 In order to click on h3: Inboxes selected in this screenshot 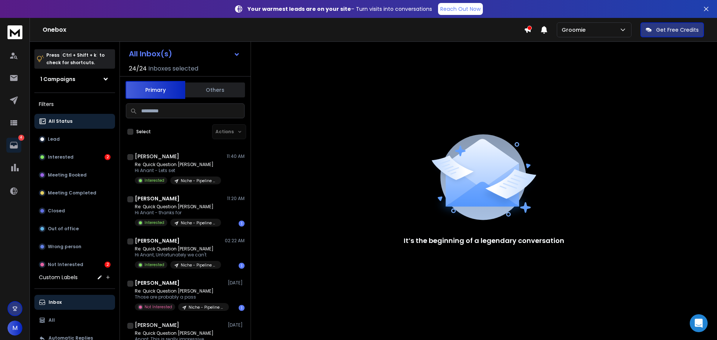, I will do `click(173, 69)`.